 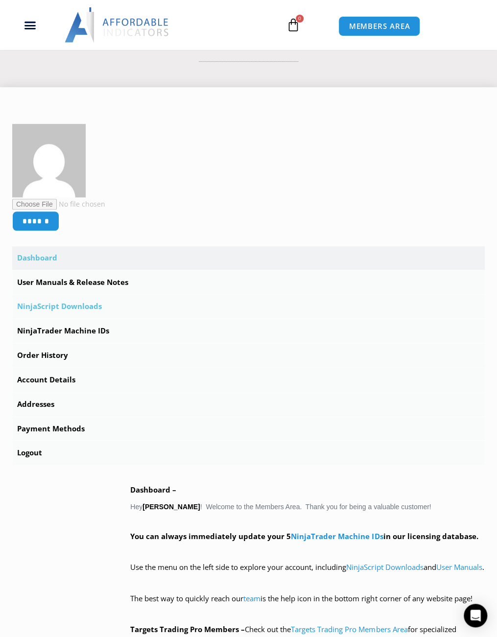 I want to click on p: The best way to quickly reach our is the help icon in the bottom right corner of any website page!, so click(x=307, y=605).